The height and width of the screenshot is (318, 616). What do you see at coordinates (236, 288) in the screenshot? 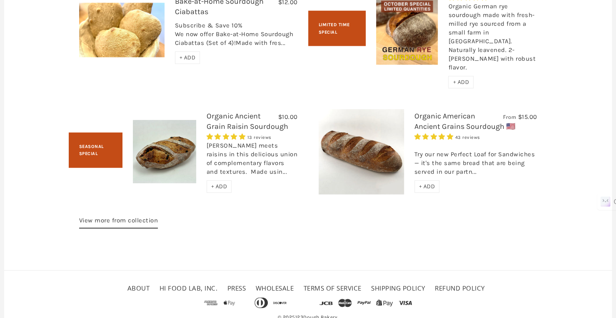
I see `a: Press` at bounding box center [236, 288].